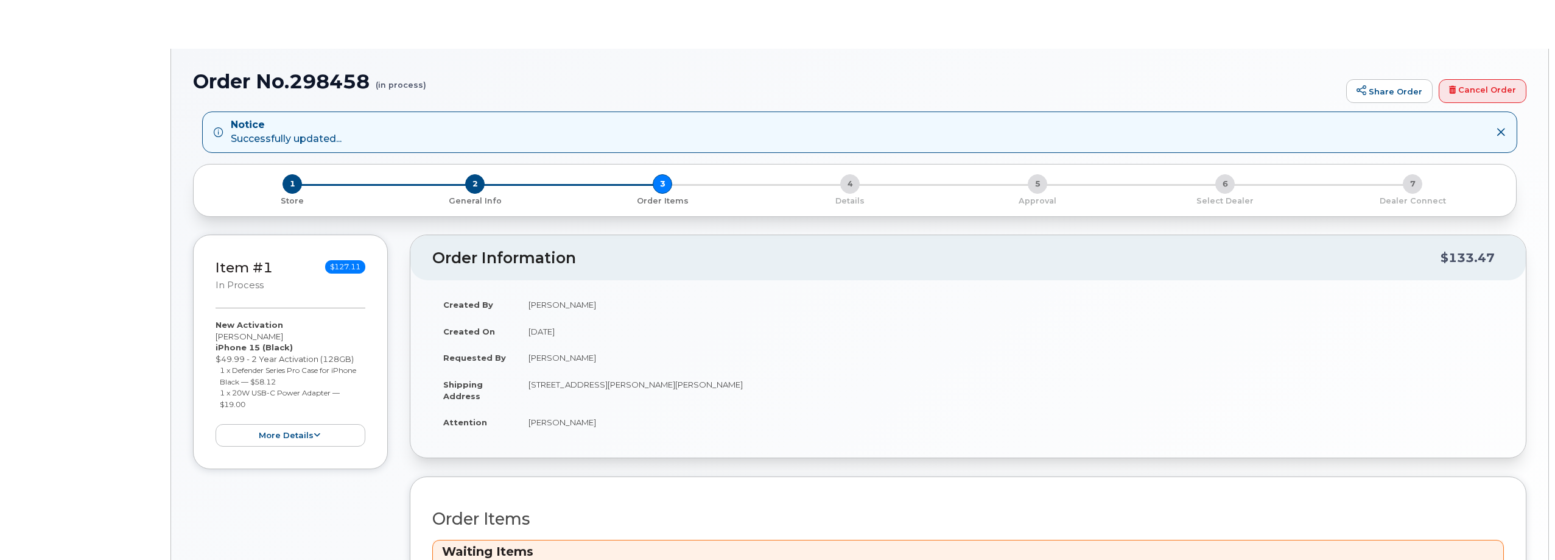  I want to click on div: Successfully updated..., so click(286, 132).